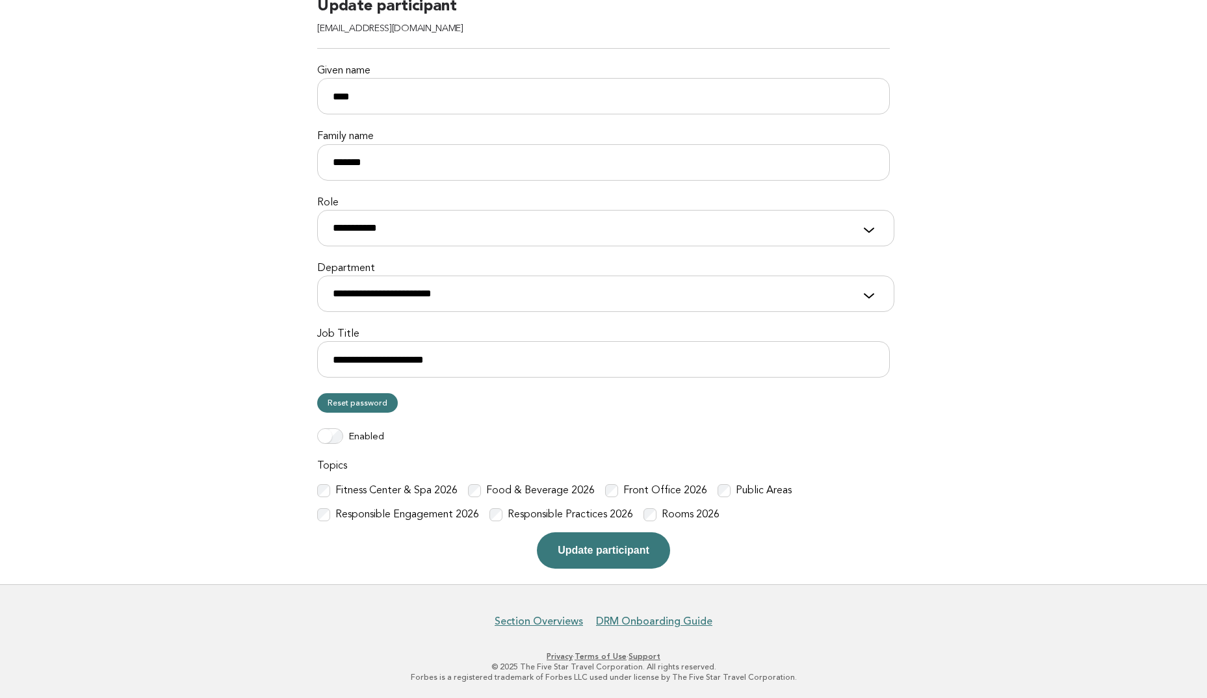 The width and height of the screenshot is (1207, 698). Describe the element at coordinates (601, 656) in the screenshot. I see `a: Terms of Use` at that location.